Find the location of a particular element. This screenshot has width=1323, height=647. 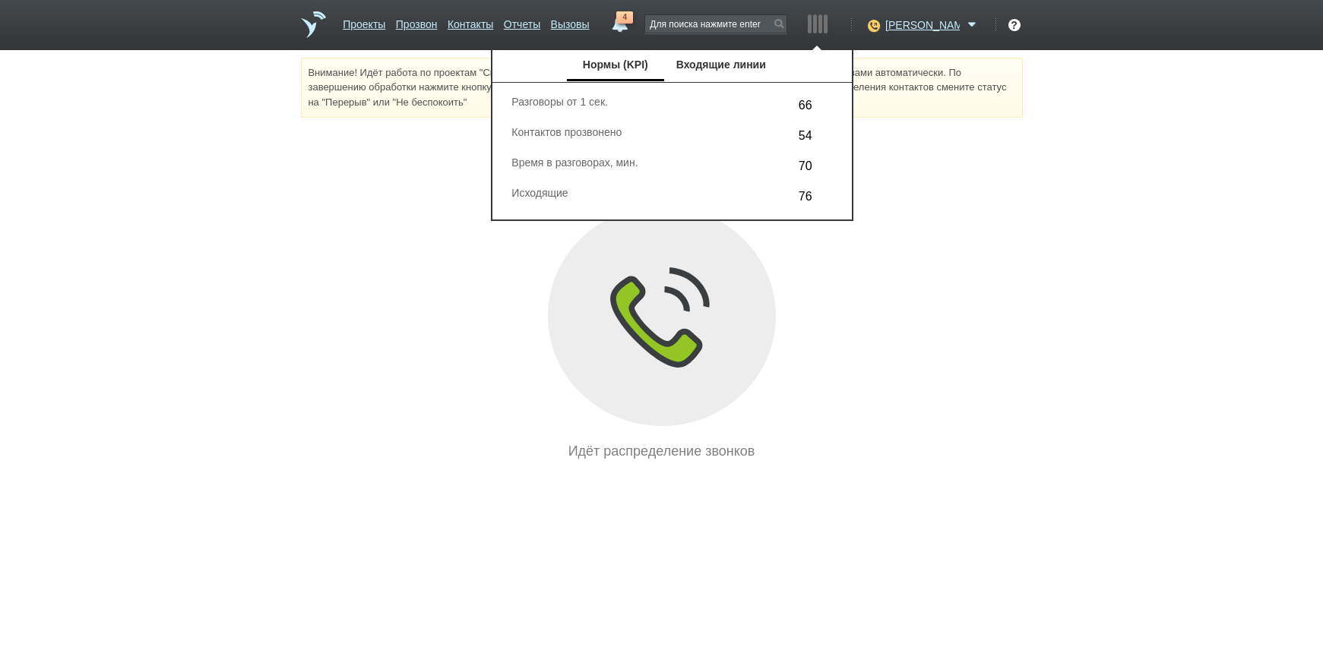

div: 76 is located at coordinates (815, 197).